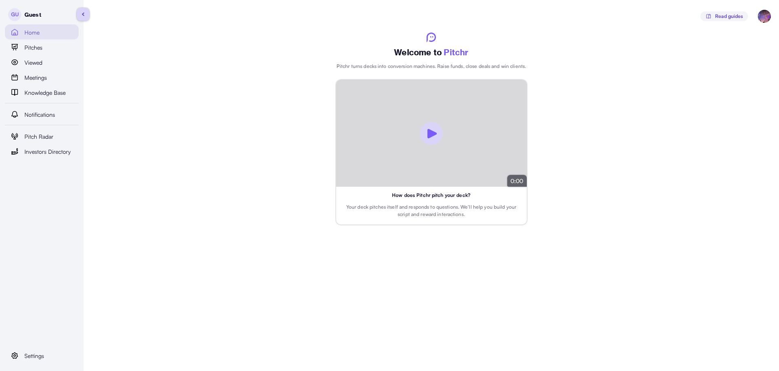 This screenshot has width=779, height=371. What do you see at coordinates (83, 14) in the screenshot?
I see `button: sidebar-button` at bounding box center [83, 14].